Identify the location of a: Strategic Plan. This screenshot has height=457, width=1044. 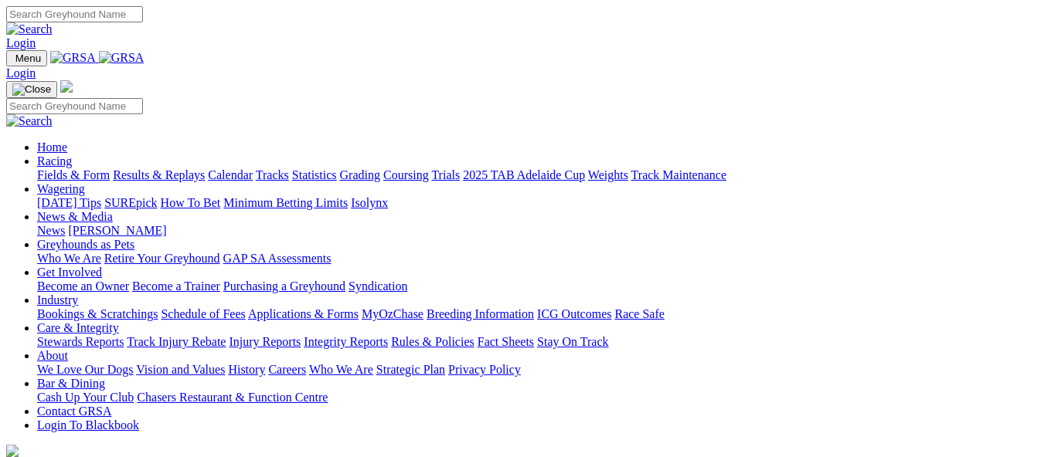
(410, 369).